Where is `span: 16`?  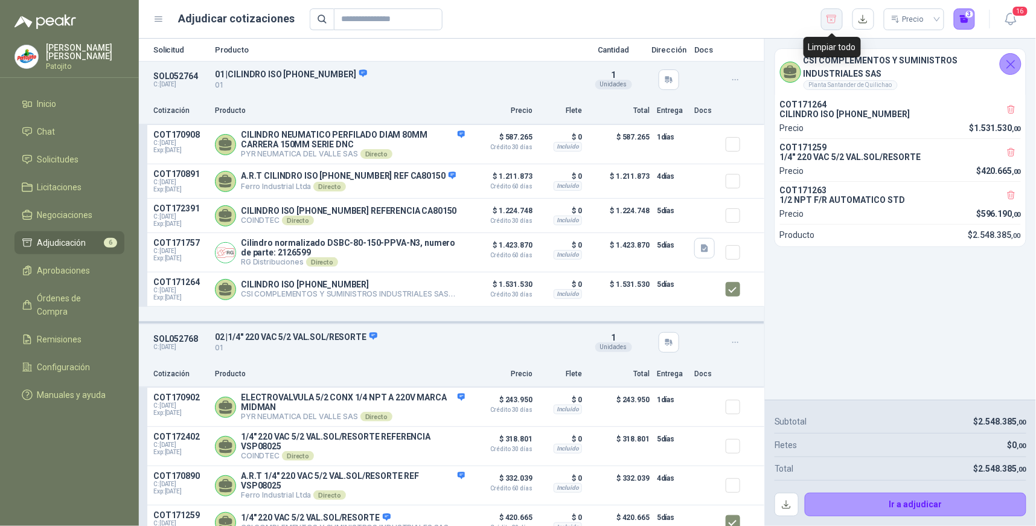 span: 16 is located at coordinates (1020, 11).